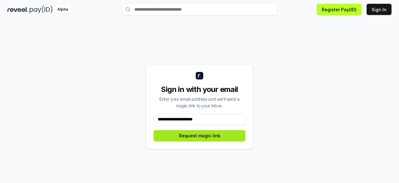 Image resolution: width=399 pixels, height=183 pixels. What do you see at coordinates (379, 9) in the screenshot?
I see `button: Sign In` at bounding box center [379, 9].